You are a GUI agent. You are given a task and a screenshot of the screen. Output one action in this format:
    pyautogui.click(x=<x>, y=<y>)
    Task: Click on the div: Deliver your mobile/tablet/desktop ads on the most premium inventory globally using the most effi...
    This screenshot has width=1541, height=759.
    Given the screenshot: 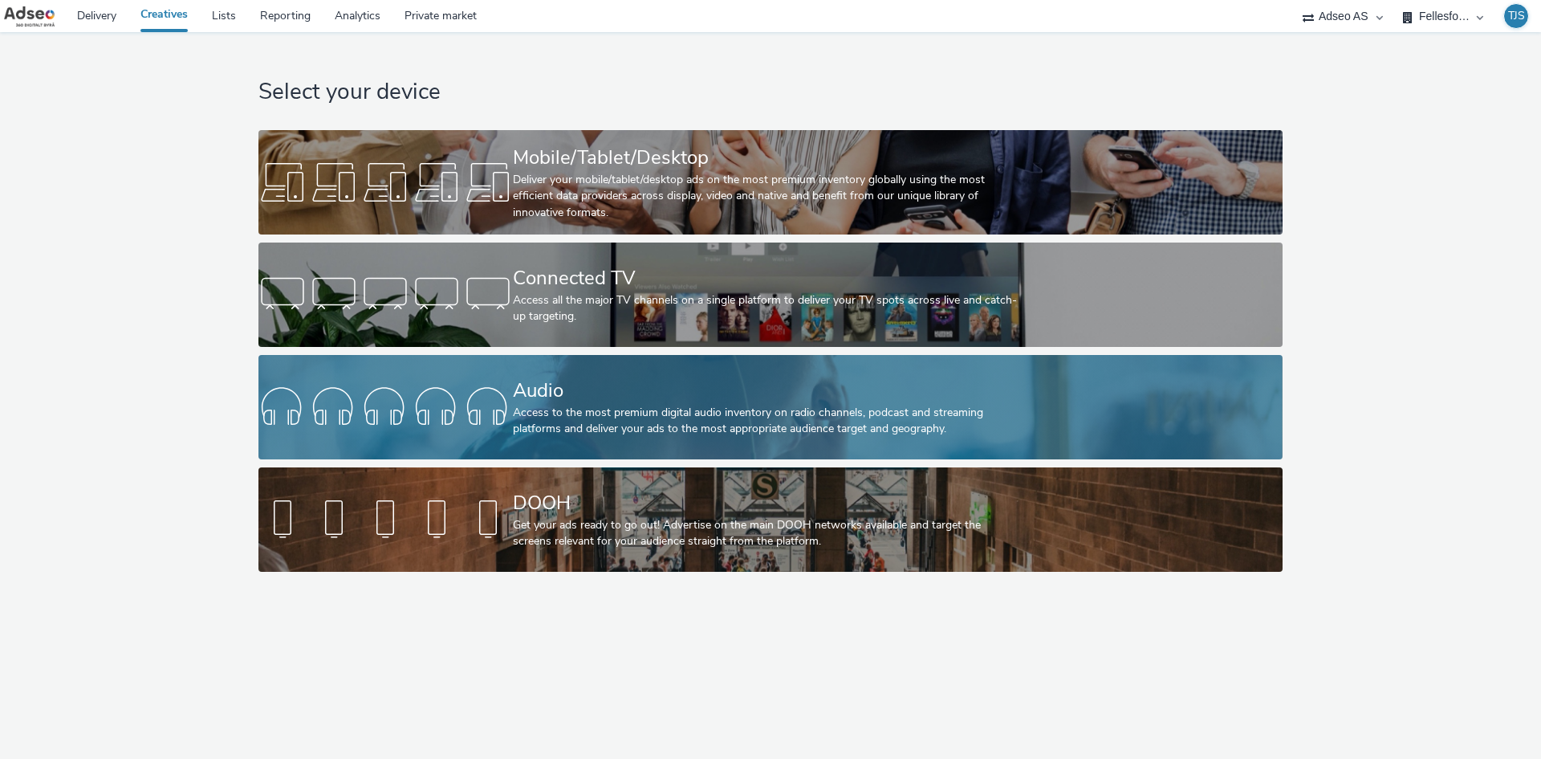 What is the action you would take?
    pyautogui.click(x=767, y=196)
    